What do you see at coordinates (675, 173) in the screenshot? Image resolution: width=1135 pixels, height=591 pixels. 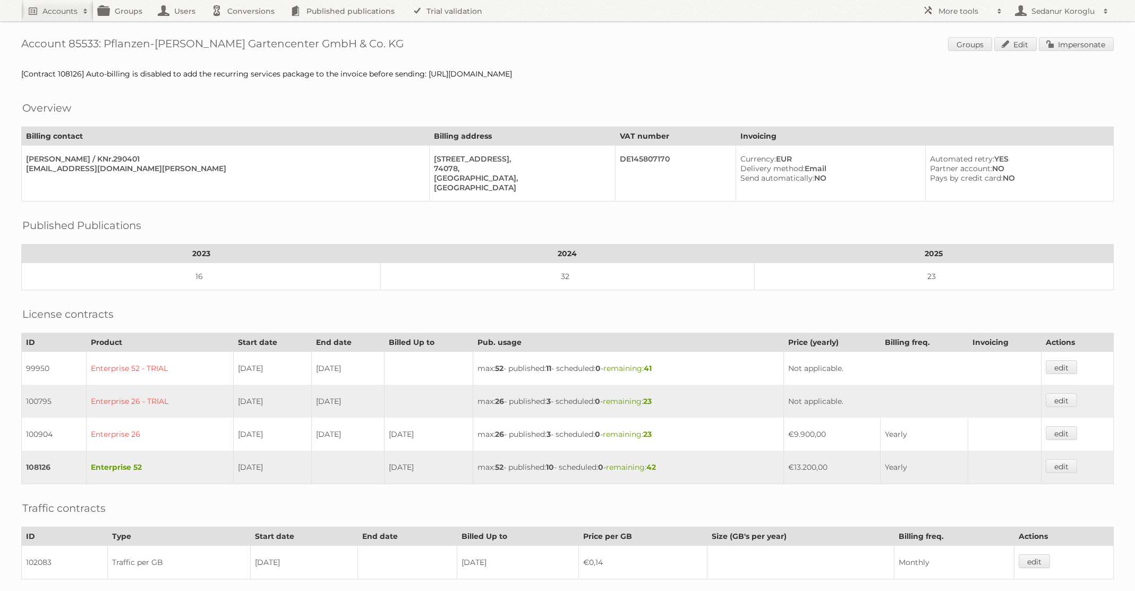 I see `td: DE145807170` at bounding box center [675, 173].